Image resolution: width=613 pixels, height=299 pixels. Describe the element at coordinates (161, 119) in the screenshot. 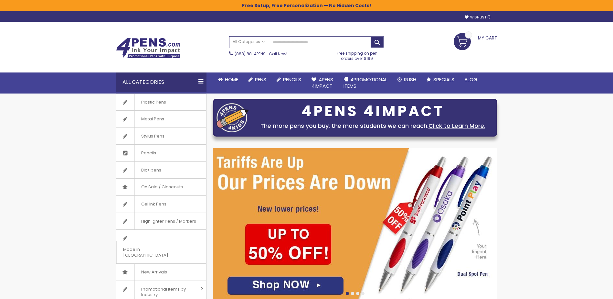

I see `a: Metal Pens` at that location.